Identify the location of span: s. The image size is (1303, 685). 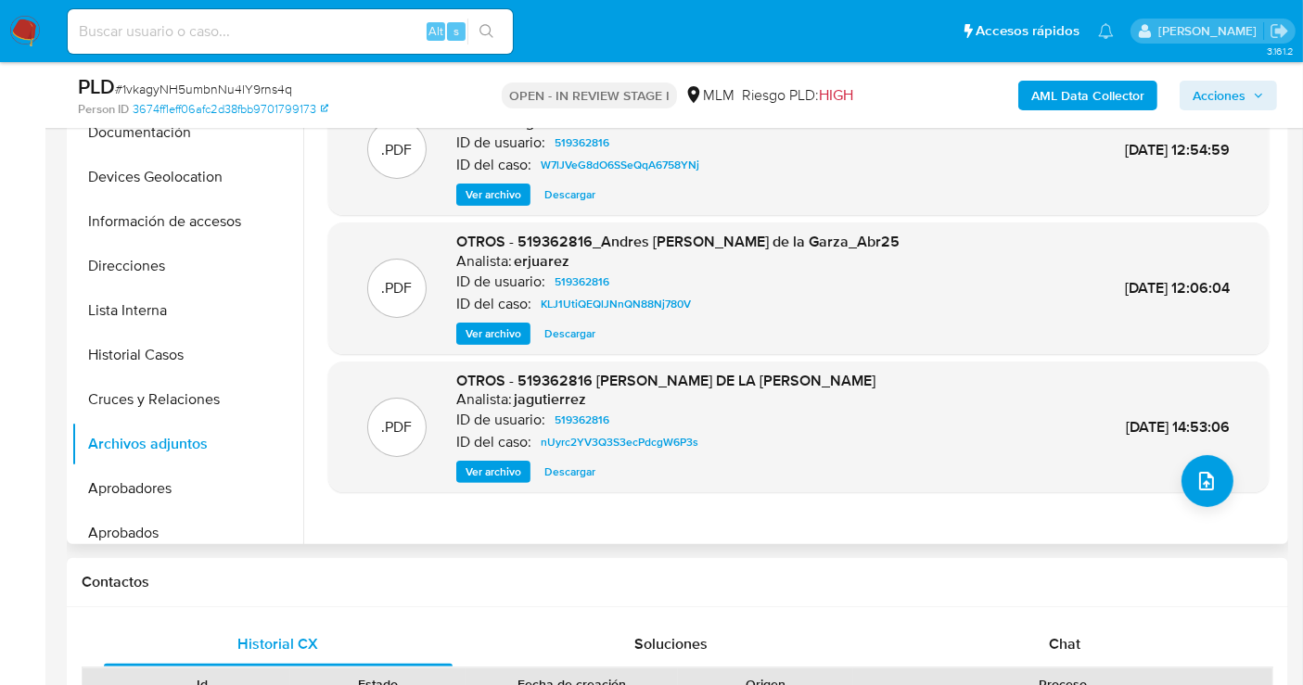
(456, 31).